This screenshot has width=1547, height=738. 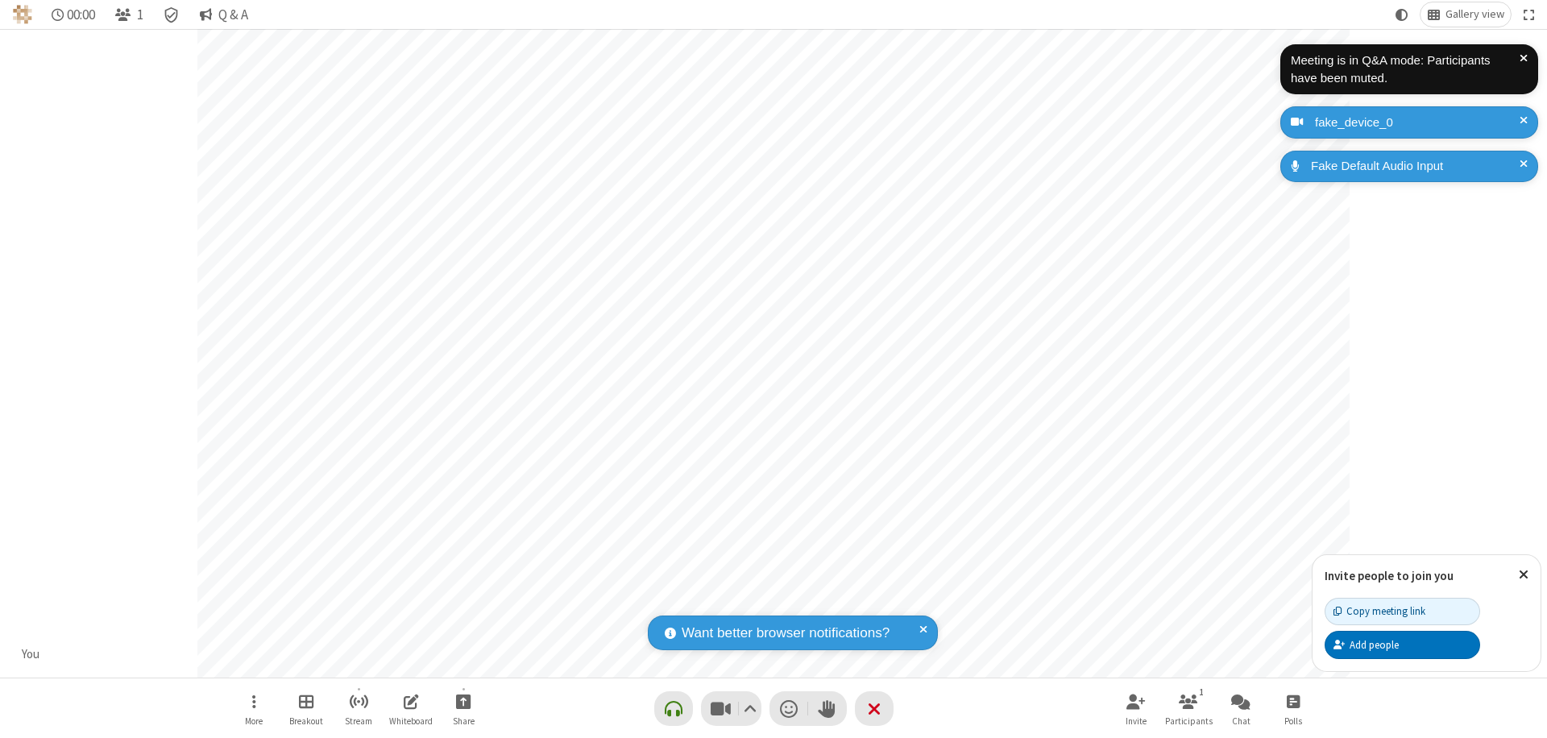 What do you see at coordinates (172, 14) in the screenshot?
I see `div: Meeting details Encryption enabled` at bounding box center [172, 14].